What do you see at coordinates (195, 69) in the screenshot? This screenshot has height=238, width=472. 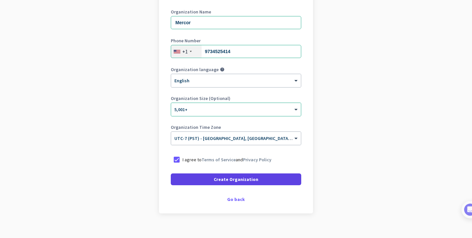 I see `label: Organization language` at bounding box center [195, 69].